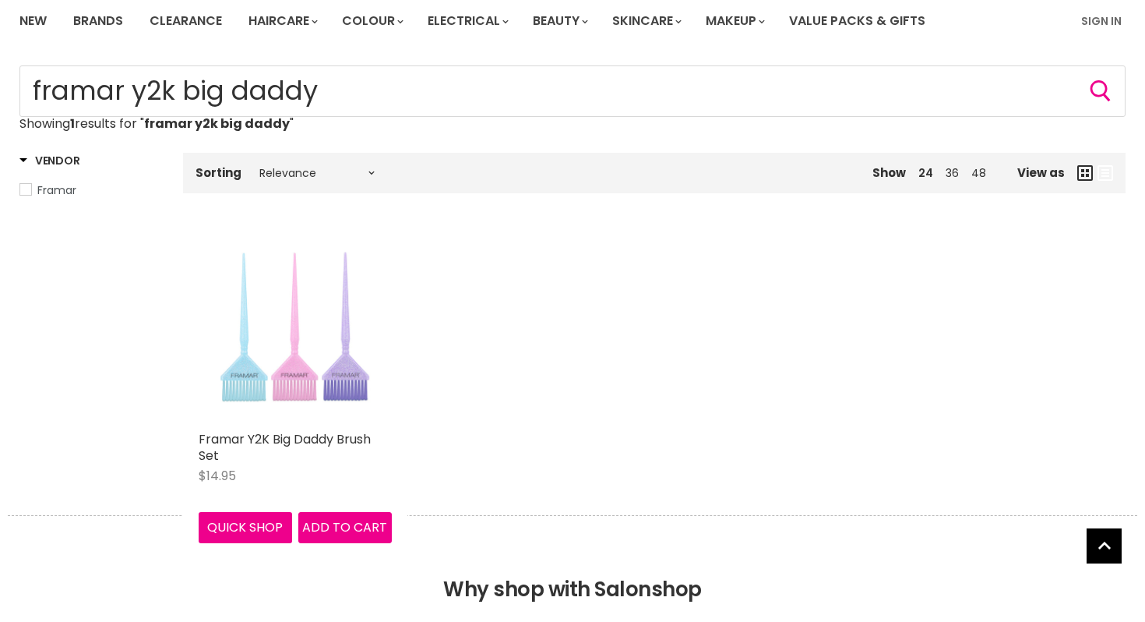 The width and height of the screenshot is (1145, 622). Describe the element at coordinates (372, 21) in the screenshot. I see `a: Colour` at that location.